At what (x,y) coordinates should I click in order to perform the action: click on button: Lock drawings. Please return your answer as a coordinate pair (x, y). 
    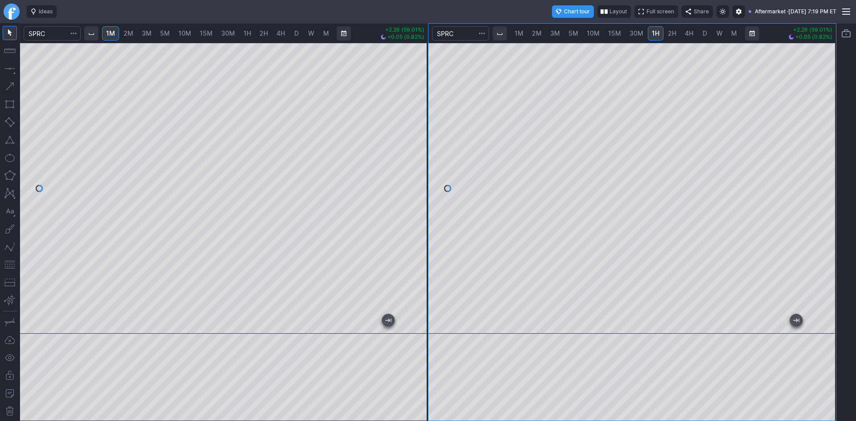
    Looking at the image, I should click on (10, 376).